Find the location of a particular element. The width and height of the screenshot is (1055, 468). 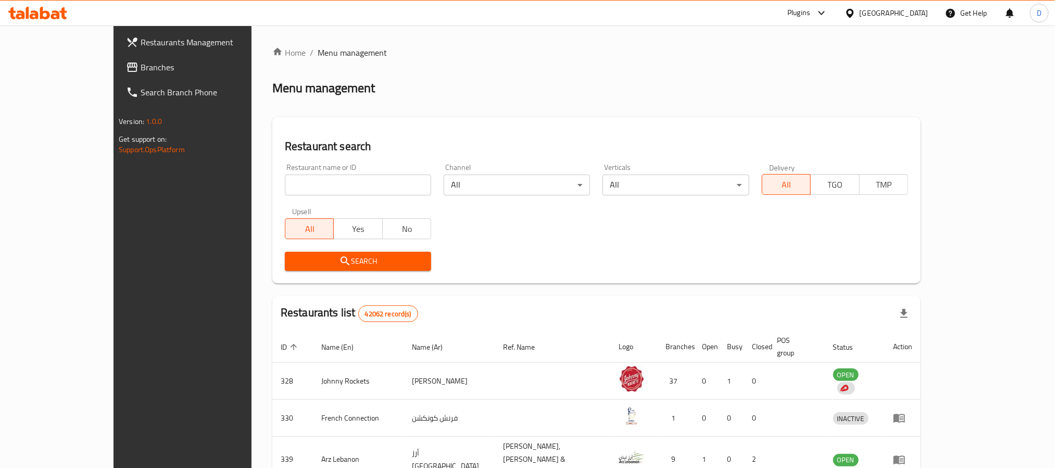

td: French Connection is located at coordinates (358, 418).